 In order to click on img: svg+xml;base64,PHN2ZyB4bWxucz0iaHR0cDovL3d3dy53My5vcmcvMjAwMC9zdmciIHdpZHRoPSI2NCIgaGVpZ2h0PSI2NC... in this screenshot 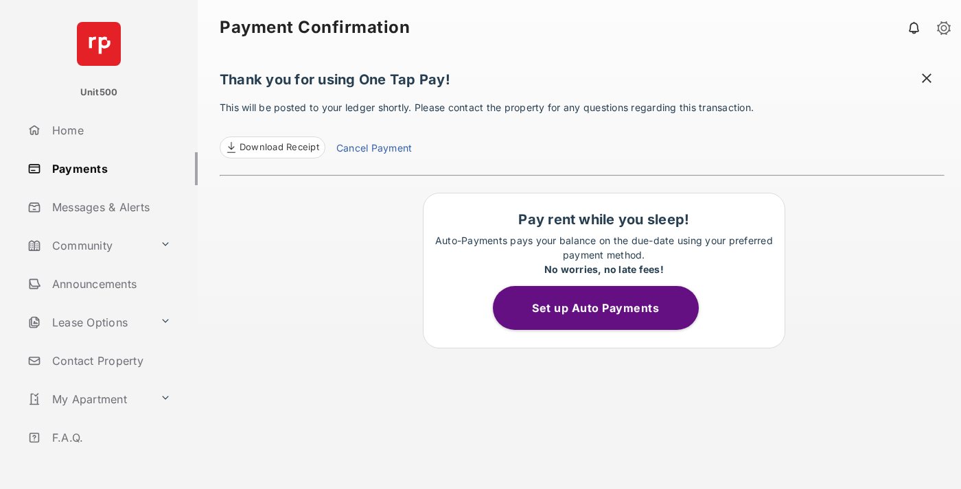, I will do `click(99, 44)`.